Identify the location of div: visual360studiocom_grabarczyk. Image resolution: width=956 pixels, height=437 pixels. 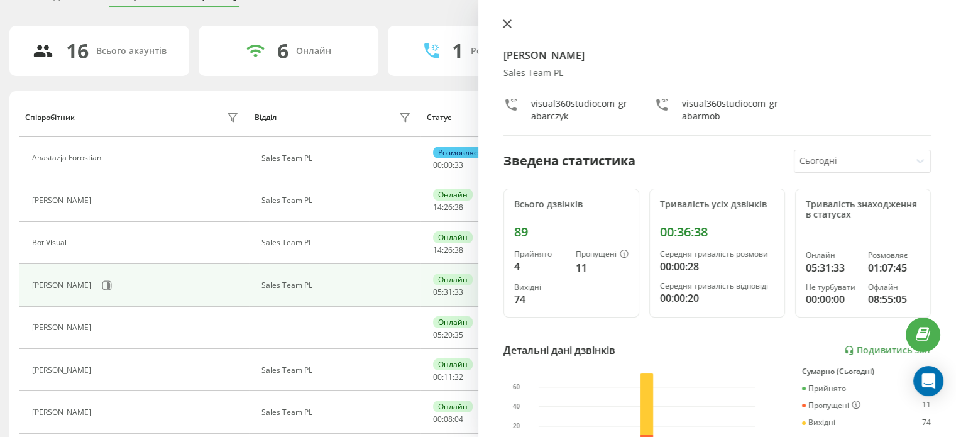
(580, 110).